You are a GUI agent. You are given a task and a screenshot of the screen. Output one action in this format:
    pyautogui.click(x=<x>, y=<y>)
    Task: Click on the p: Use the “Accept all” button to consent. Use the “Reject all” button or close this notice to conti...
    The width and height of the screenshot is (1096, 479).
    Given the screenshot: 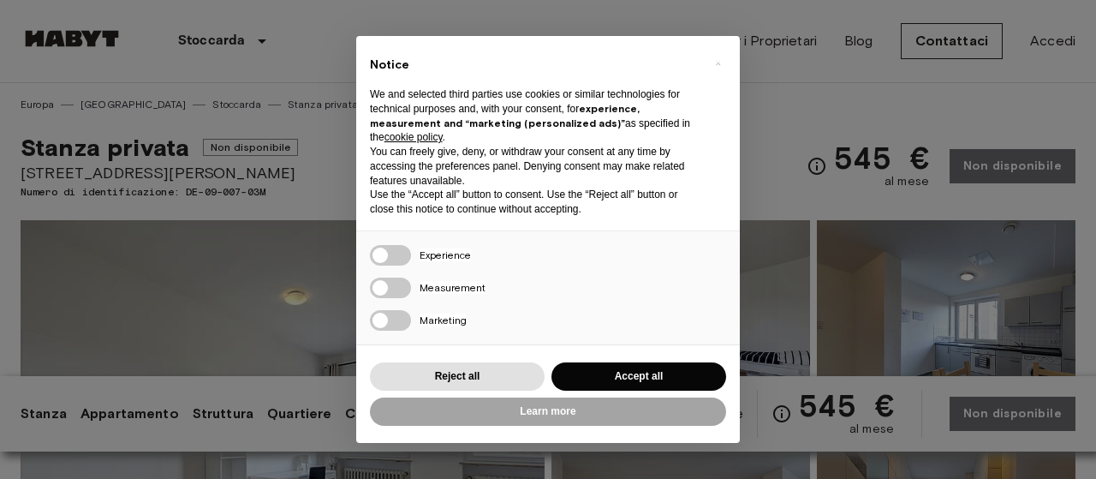 What is the action you would take?
    pyautogui.click(x=534, y=202)
    